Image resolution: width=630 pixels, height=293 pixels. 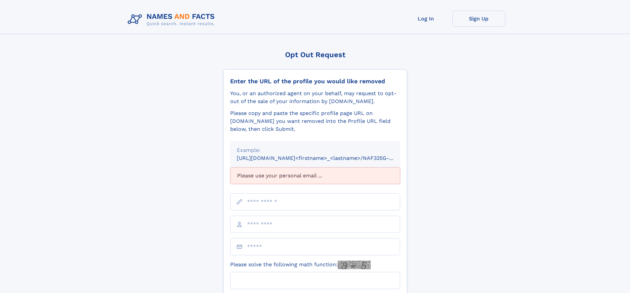 What do you see at coordinates (315, 150) in the screenshot?
I see `div: Example:` at bounding box center [315, 150].